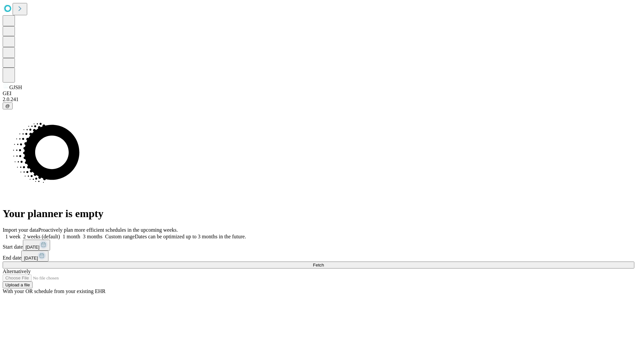 This screenshot has width=637, height=358. What do you see at coordinates (318, 214) in the screenshot?
I see `h1: Your planner is empty` at bounding box center [318, 214].